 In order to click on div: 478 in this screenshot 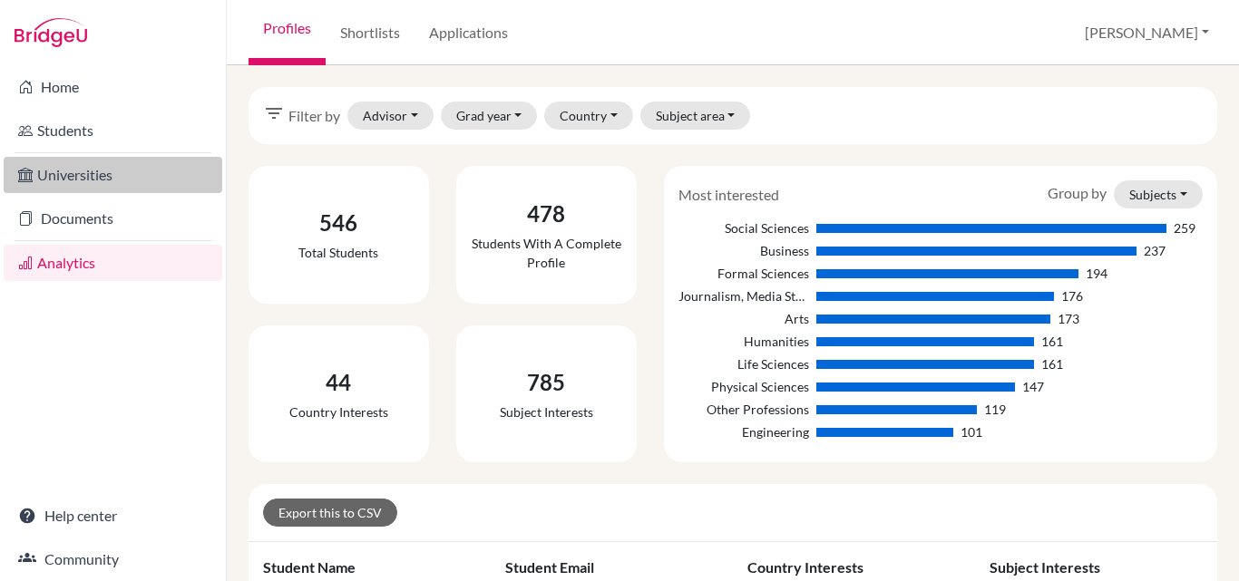, I will do `click(546, 214)`.